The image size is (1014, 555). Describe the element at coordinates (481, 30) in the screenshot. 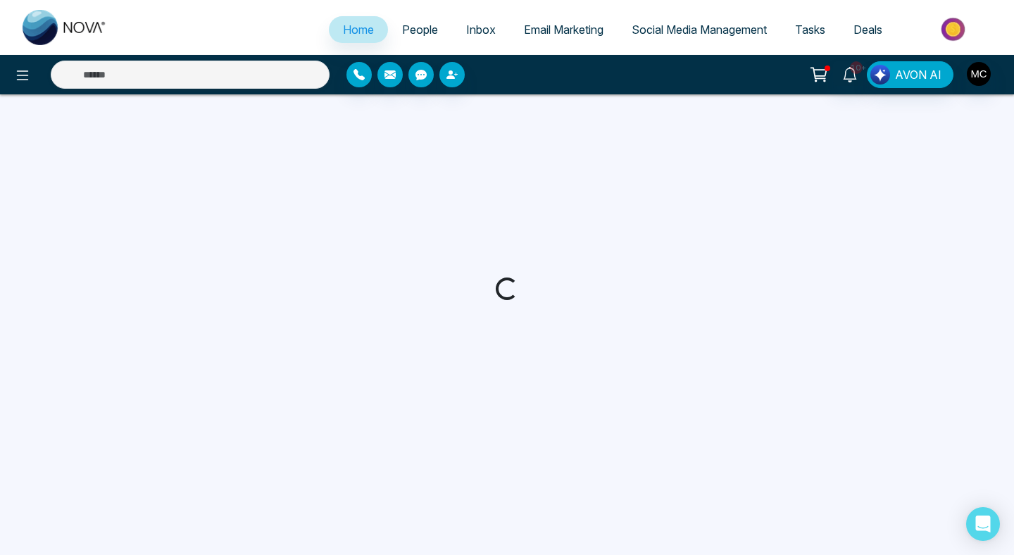

I see `span: Inbox` at that location.